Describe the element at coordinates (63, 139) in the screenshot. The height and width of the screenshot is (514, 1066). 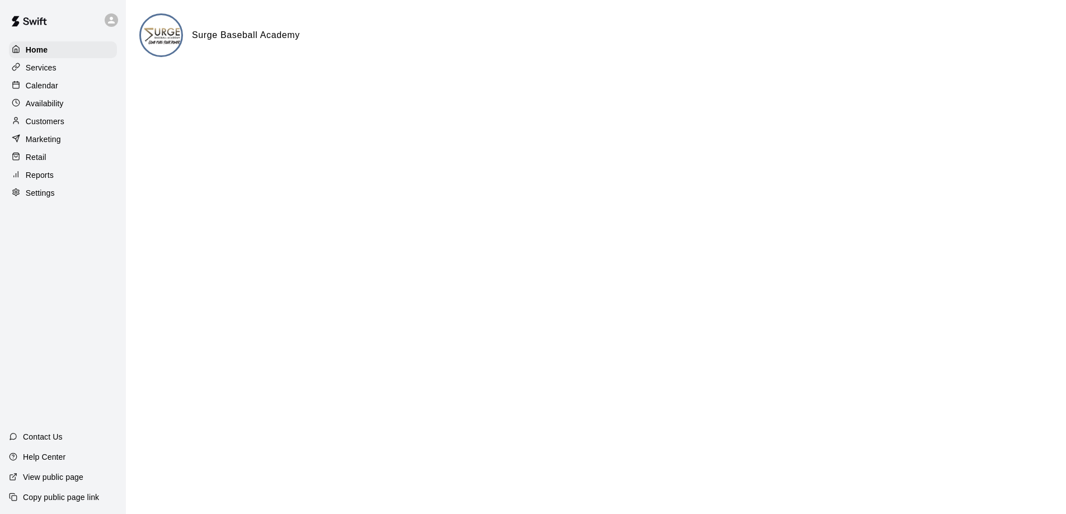
I see `div: Marketing` at that location.